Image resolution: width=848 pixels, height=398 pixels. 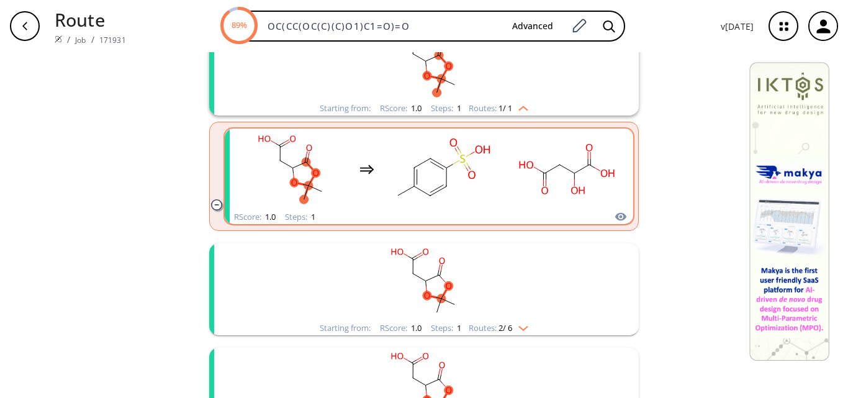 What do you see at coordinates (443, 169) in the screenshot?
I see `svg: Cc1ccc(S(=O)(=O)O)cc1` at bounding box center [443, 169].